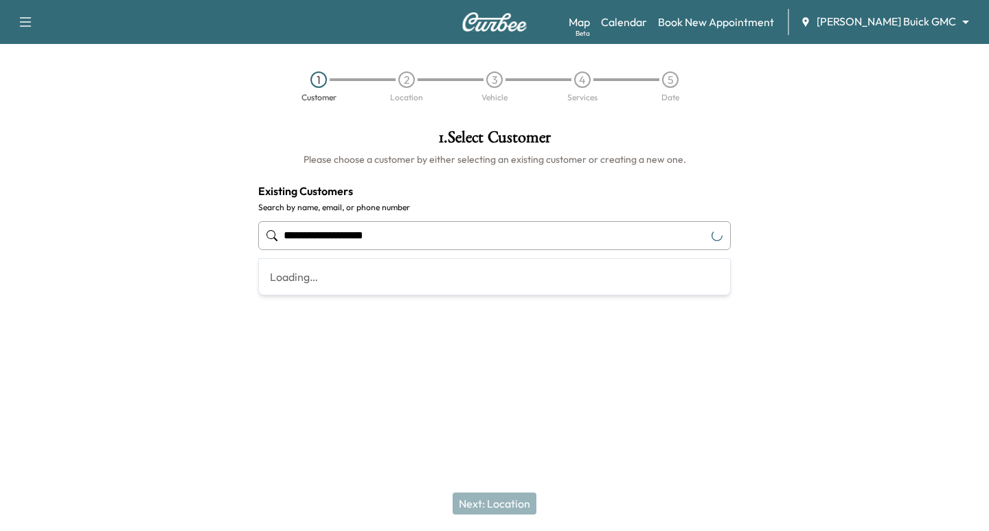 This screenshot has height=531, width=989. Describe the element at coordinates (494, 80) in the screenshot. I see `div: 3` at that location.